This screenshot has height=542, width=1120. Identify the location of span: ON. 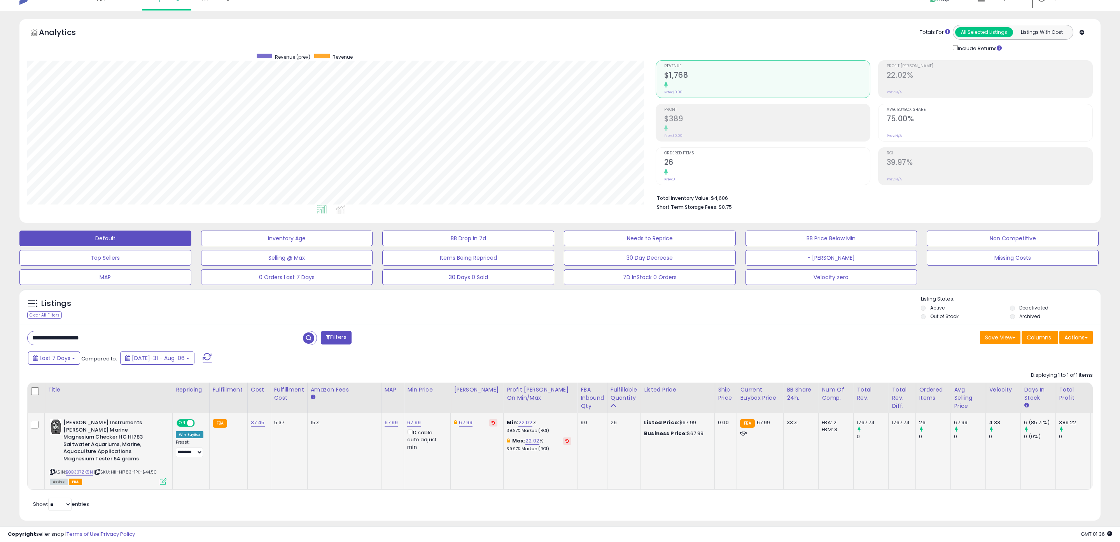
(182, 423).